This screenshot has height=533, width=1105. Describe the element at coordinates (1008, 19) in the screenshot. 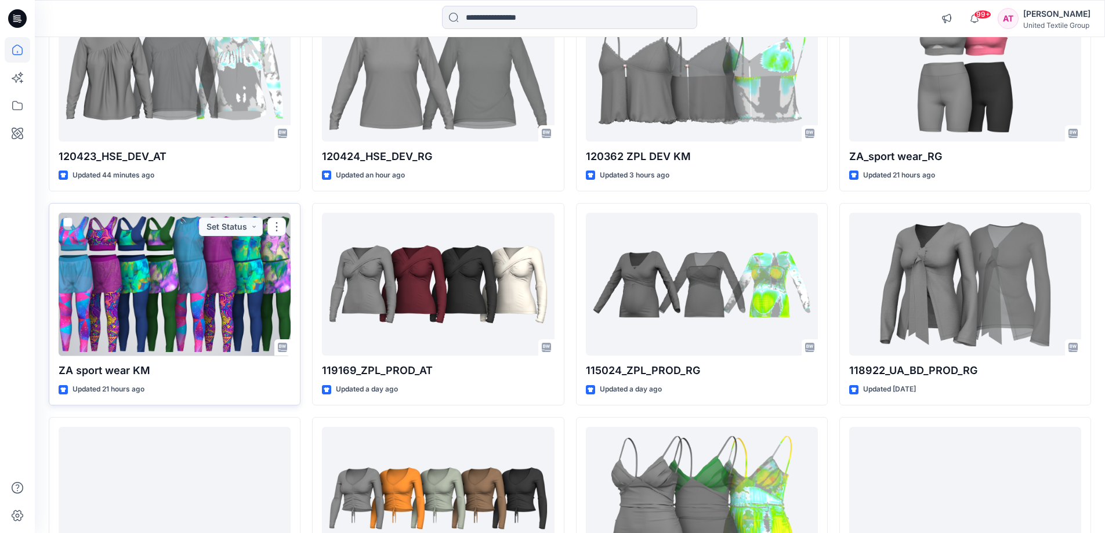

I see `div: AT` at that location.